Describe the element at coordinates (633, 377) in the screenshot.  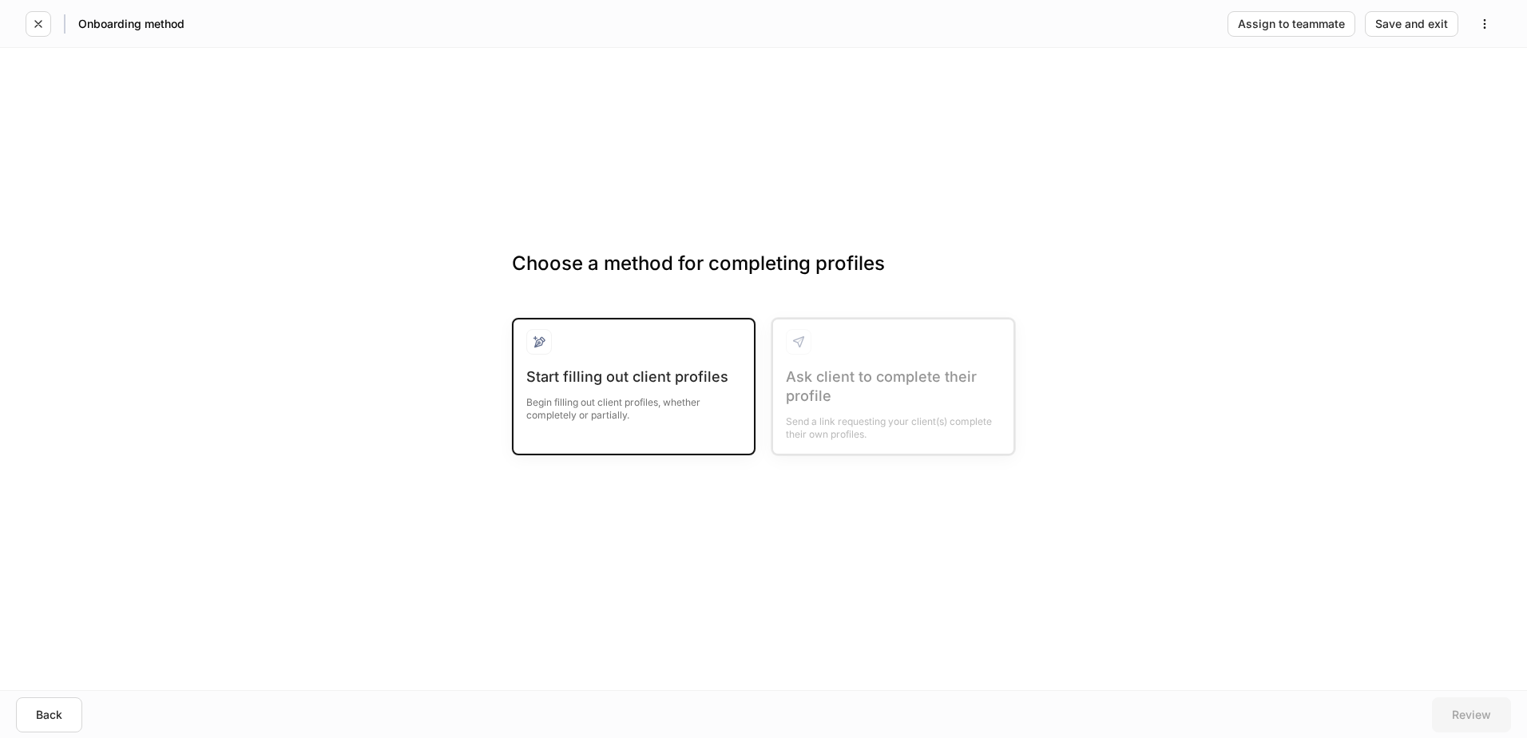
I see `div: Start filling out client profiles` at that location.